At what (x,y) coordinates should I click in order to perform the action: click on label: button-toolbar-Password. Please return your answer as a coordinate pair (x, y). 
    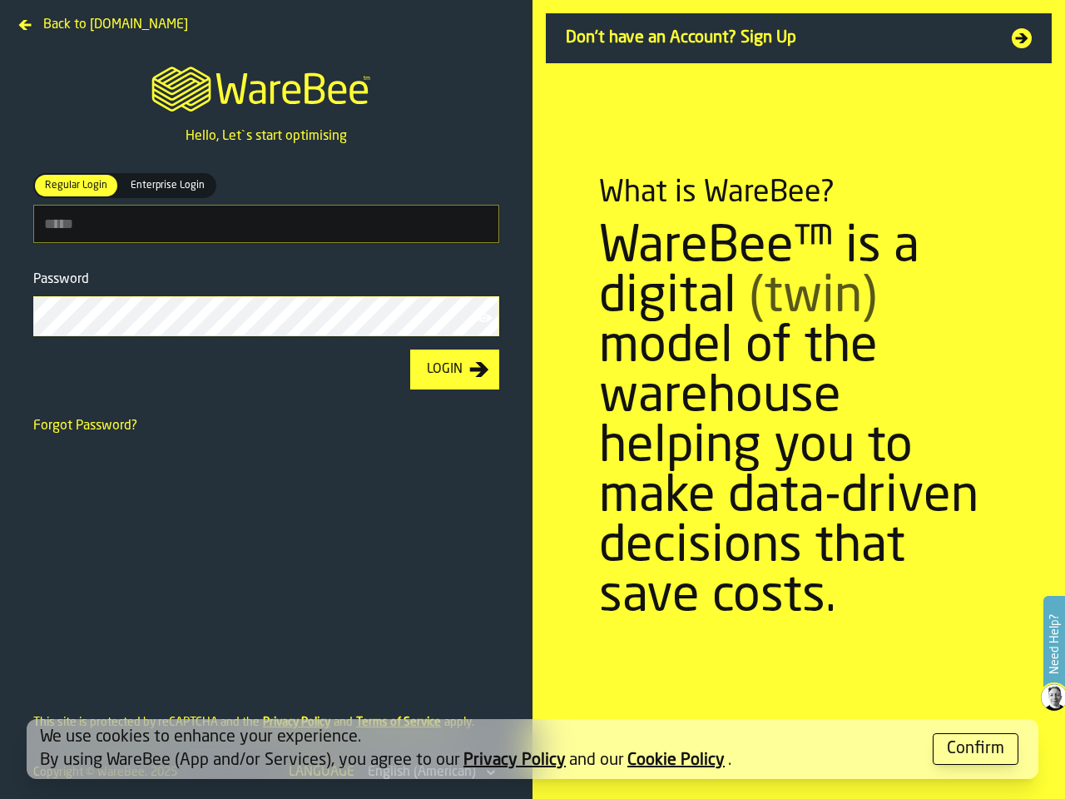
    Looking at the image, I should click on (266, 303).